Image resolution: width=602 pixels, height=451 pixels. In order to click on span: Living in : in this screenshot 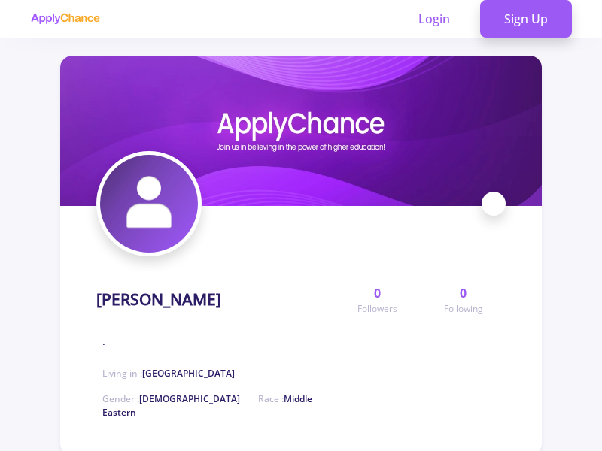, I will do `click(169, 373)`.